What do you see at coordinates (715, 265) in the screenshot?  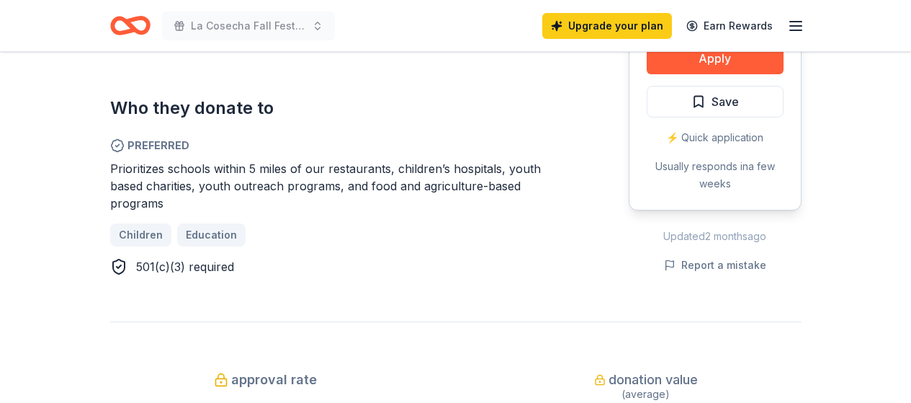 I see `button: Report a mistake` at bounding box center [715, 265].